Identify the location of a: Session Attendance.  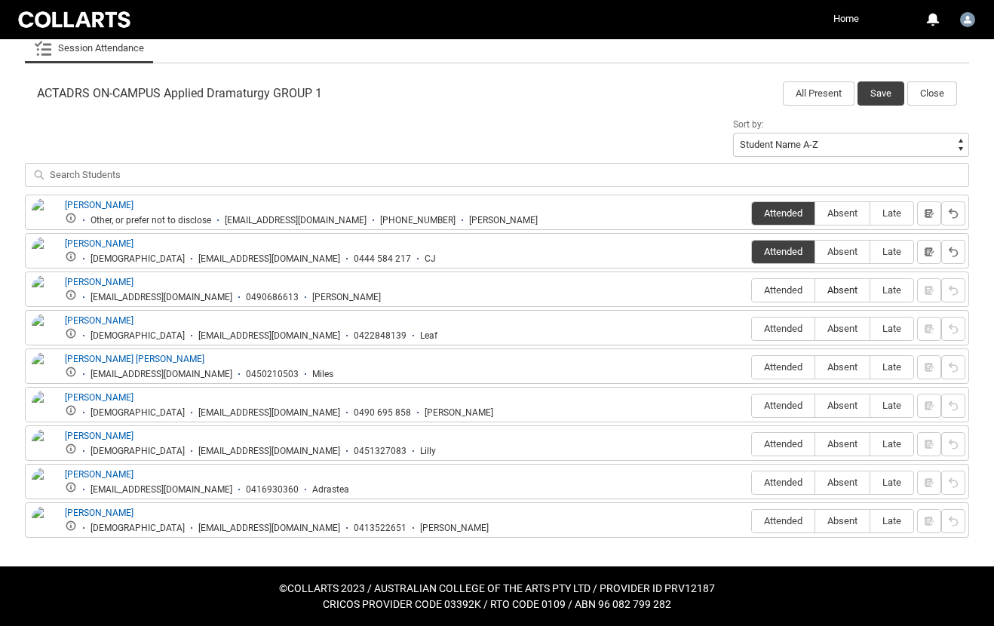
(89, 48).